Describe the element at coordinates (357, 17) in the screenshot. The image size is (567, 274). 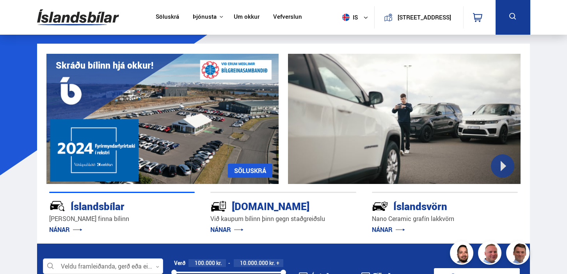
I see `button: is` at that location.